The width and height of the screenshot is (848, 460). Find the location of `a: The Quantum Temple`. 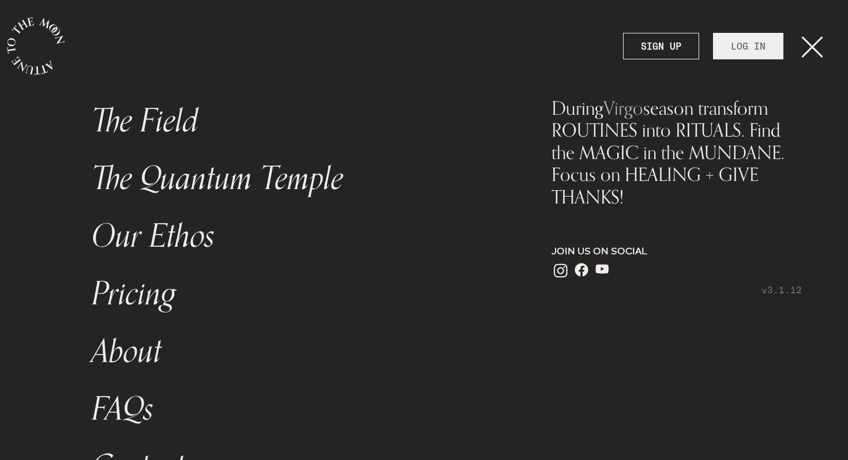

a: The Quantum Temple is located at coordinates (297, 179).